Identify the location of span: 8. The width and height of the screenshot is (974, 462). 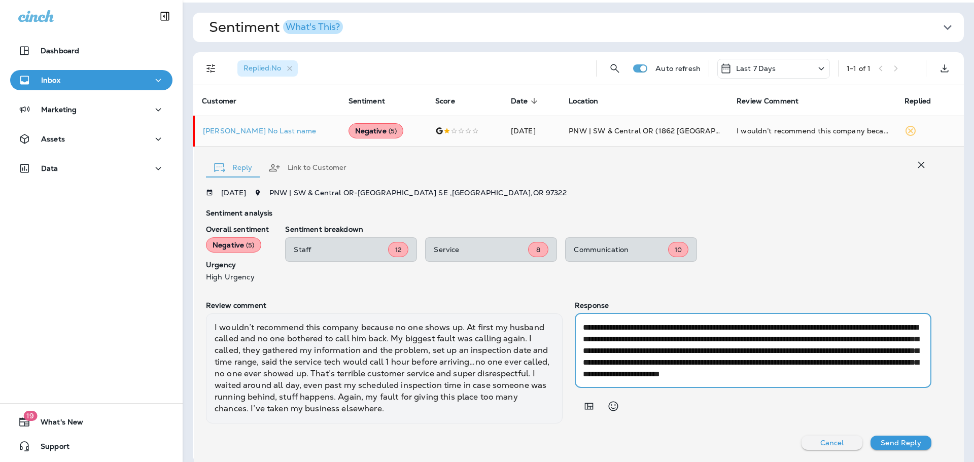
(538, 250).